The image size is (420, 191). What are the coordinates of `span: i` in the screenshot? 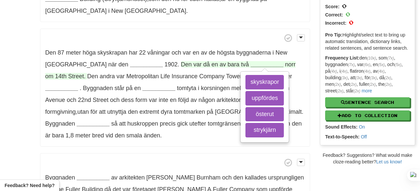 It's located at (109, 11).